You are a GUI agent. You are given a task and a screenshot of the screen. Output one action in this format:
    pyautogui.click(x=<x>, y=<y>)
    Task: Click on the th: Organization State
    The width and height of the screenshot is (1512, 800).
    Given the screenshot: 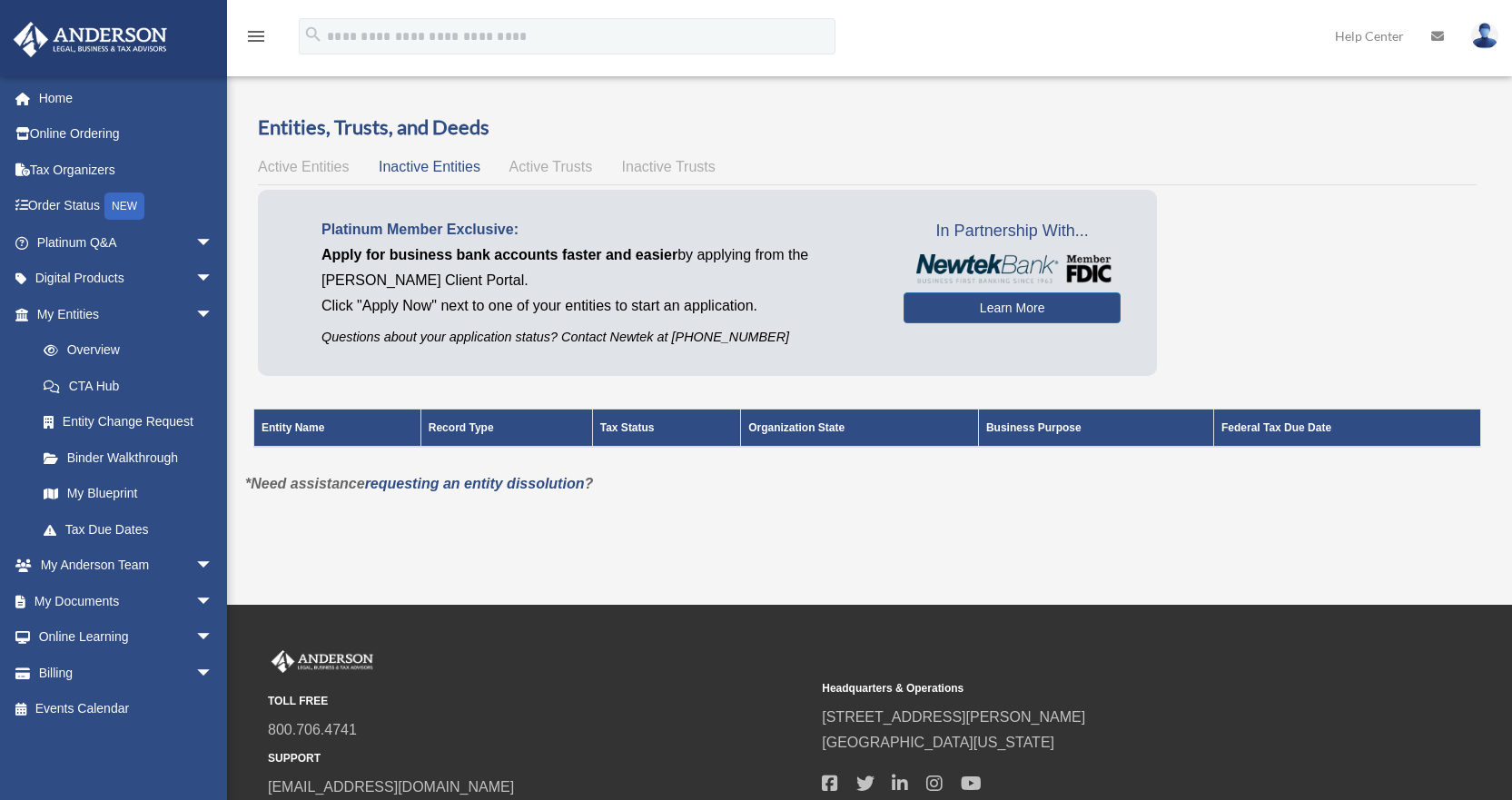 What is the action you would take?
    pyautogui.click(x=859, y=429)
    